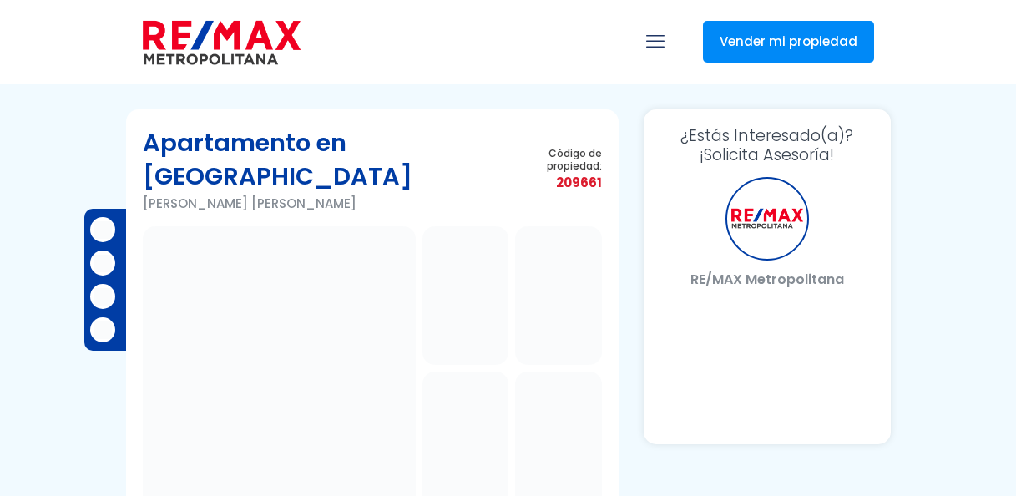  Describe the element at coordinates (767, 219) in the screenshot. I see `div: RE/MAX Metropolitana` at that location.